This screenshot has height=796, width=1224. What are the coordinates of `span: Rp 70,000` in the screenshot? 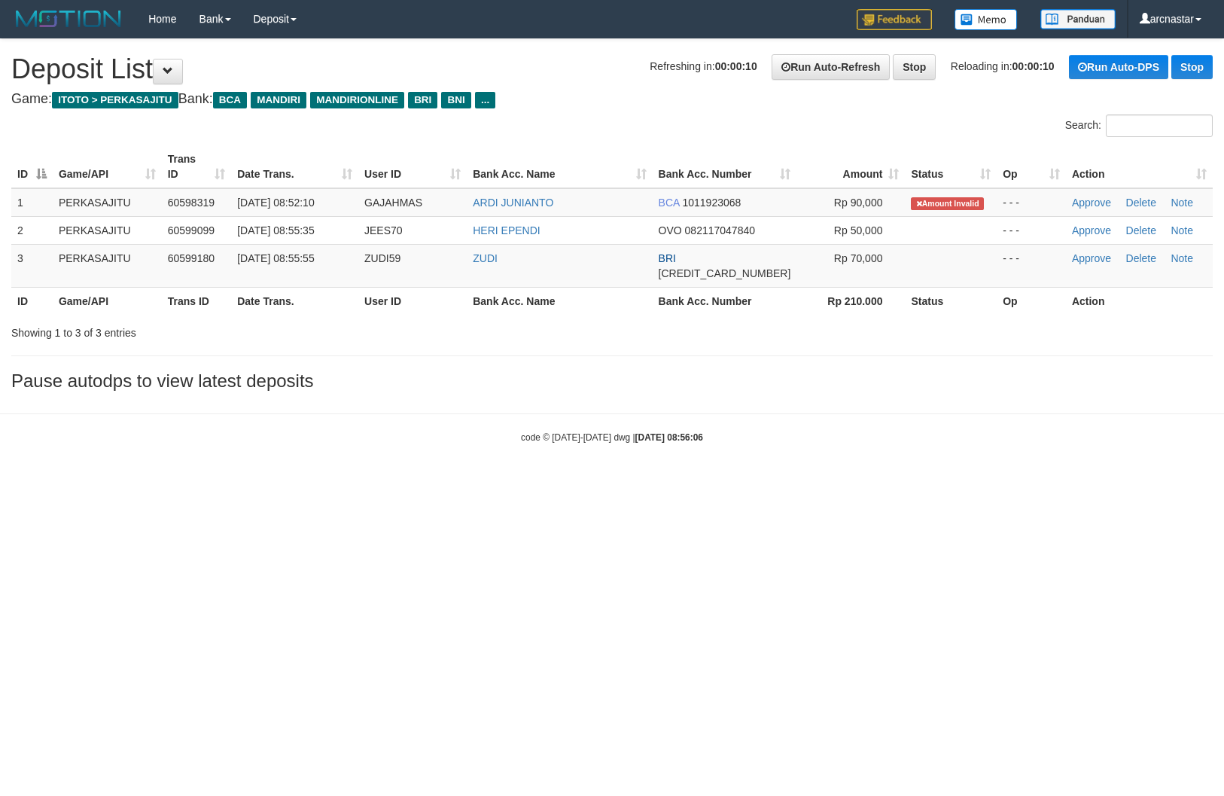 It's located at (858, 258).